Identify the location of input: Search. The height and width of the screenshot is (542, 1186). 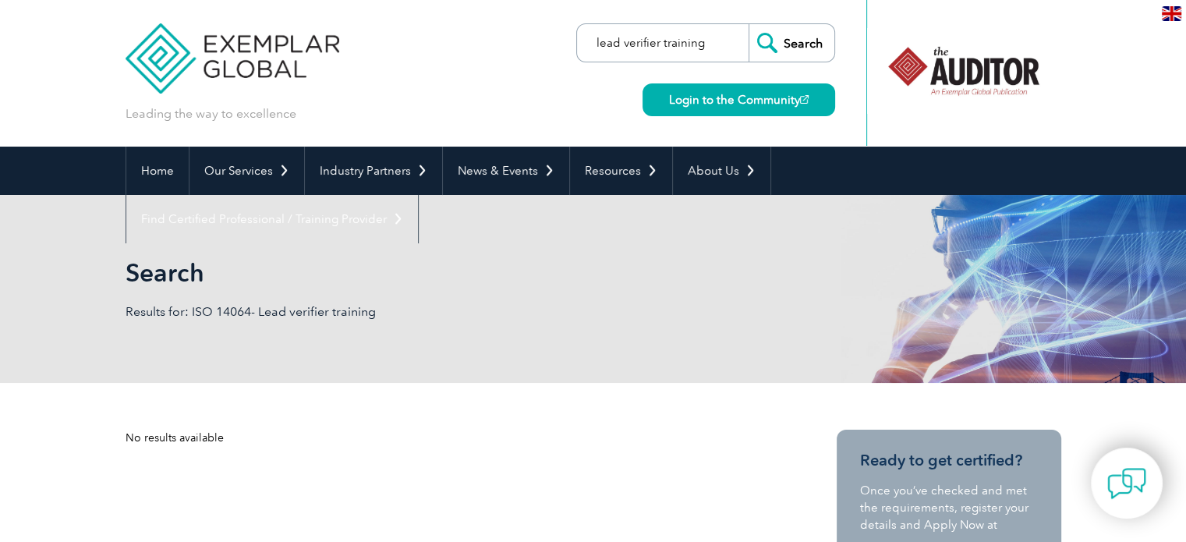
(791, 43).